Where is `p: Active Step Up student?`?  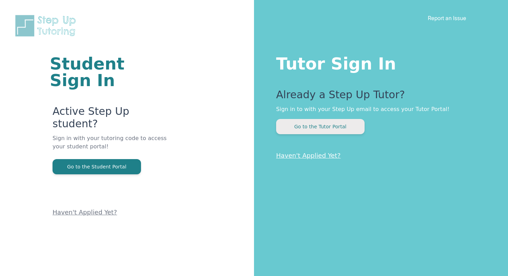
p: Active Step Up student? is located at coordinates (112, 119).